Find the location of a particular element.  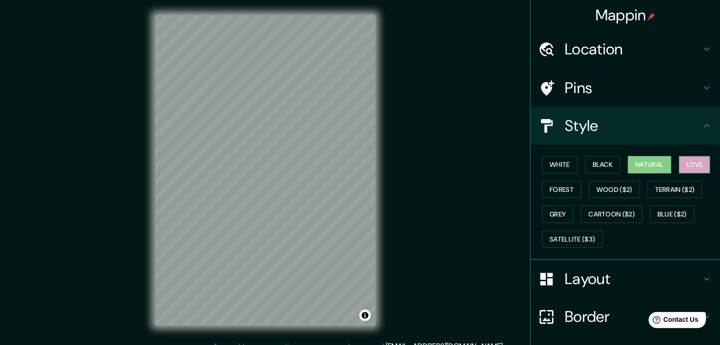

div: Border is located at coordinates (625, 317).